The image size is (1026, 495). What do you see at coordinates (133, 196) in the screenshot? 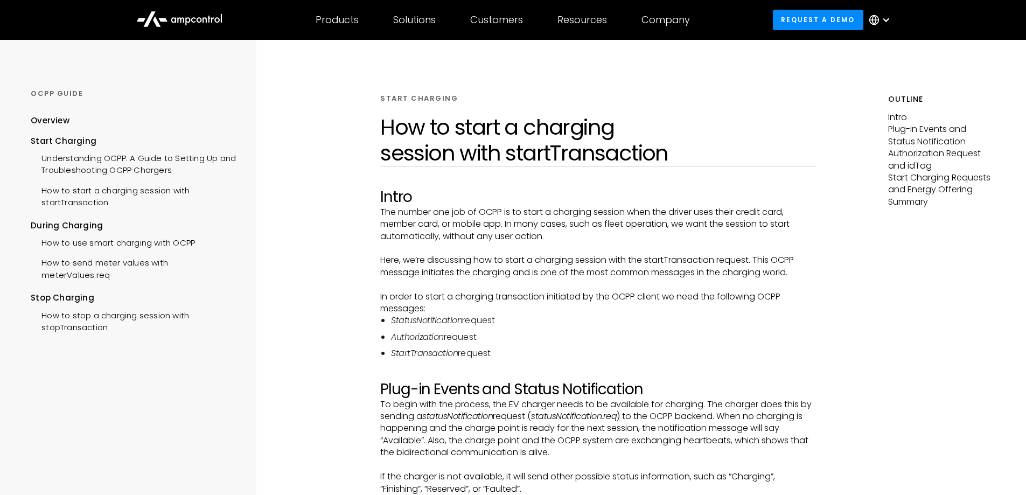
I see `a: How to start a charging session with startTransaction` at bounding box center [133, 196].